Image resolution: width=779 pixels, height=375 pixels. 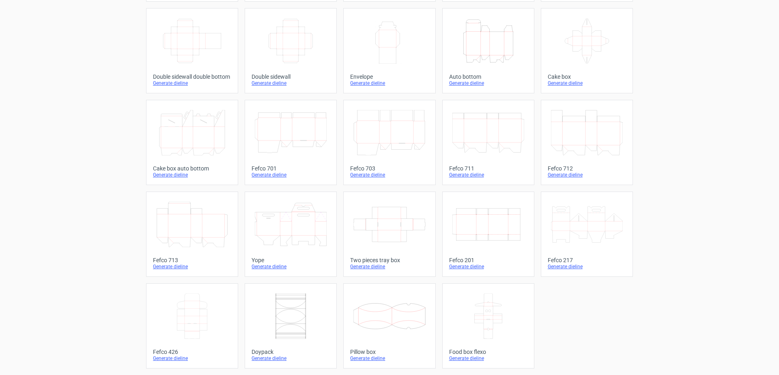 What do you see at coordinates (389, 326) in the screenshot?
I see `a: Pillow boxGenerate dieline` at bounding box center [389, 326].